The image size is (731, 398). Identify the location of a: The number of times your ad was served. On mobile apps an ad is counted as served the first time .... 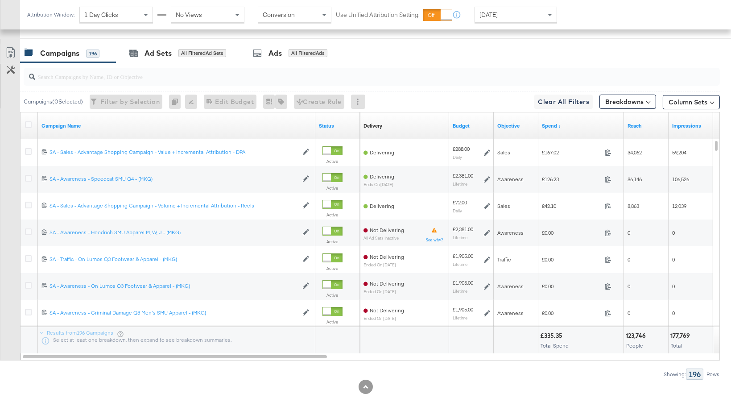
(690, 126).